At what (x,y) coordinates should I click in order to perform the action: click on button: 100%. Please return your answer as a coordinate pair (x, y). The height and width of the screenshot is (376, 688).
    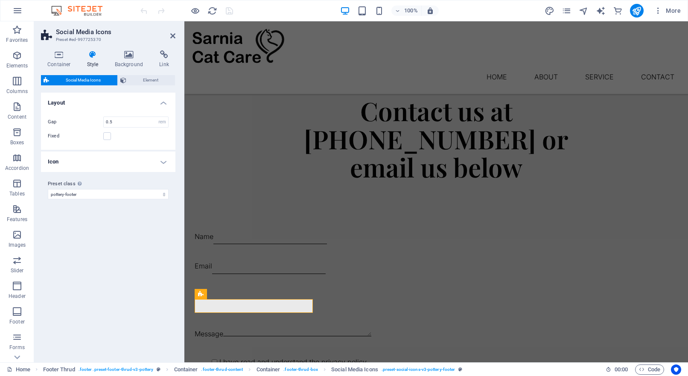
    Looking at the image, I should click on (406, 11).